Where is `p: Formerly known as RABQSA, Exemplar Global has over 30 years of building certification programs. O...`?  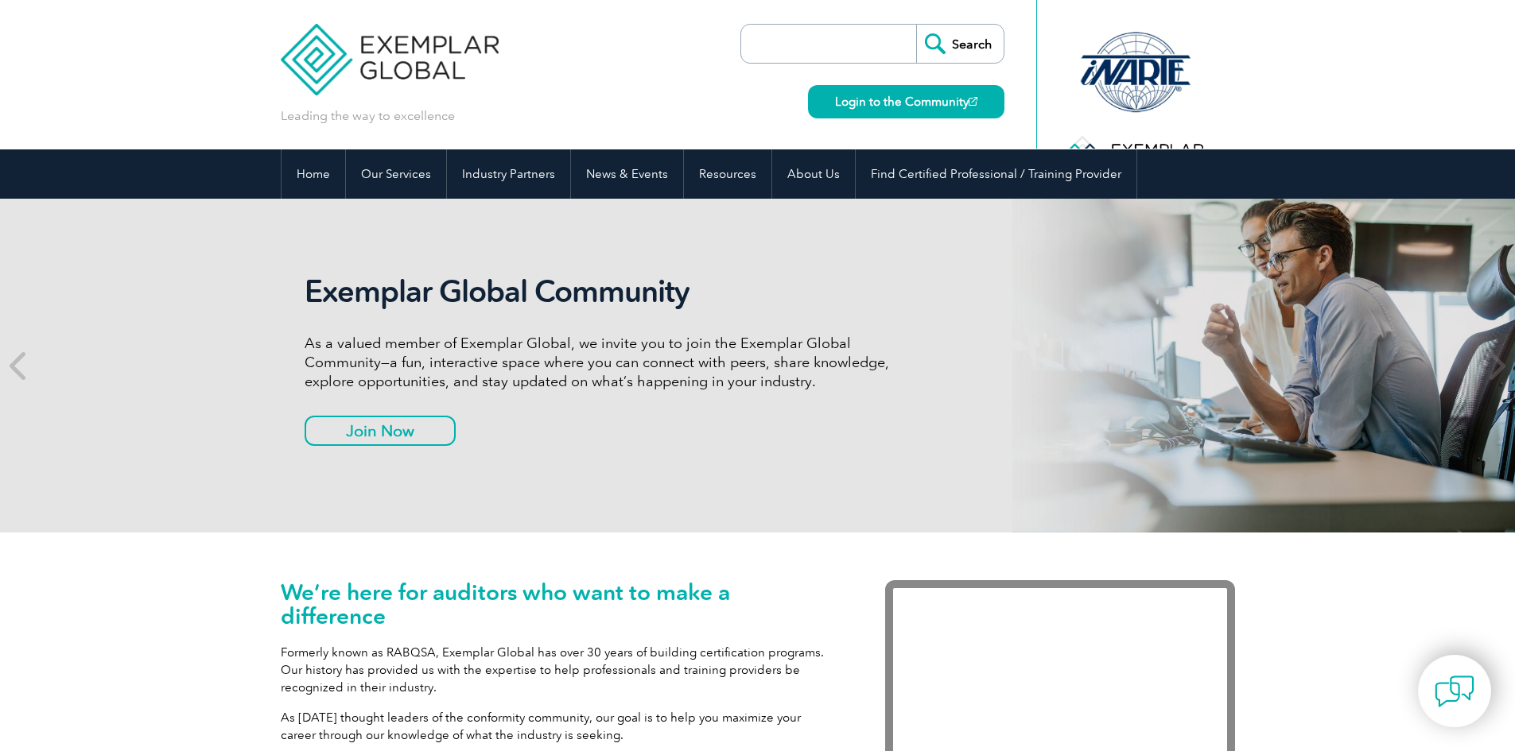 p: Formerly known as RABQSA, Exemplar Global has over 30 years of building certification programs. O... is located at coordinates (559, 670).